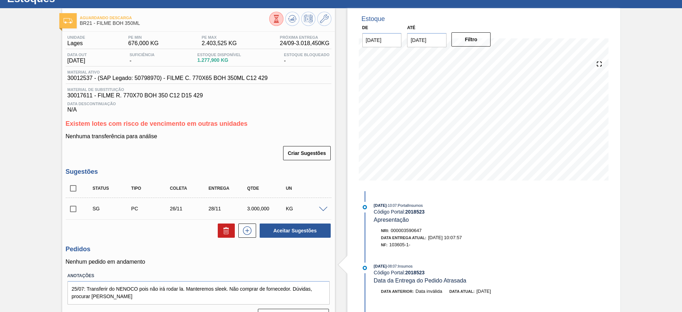  I want to click on span: - 10:07, so click(392, 205).